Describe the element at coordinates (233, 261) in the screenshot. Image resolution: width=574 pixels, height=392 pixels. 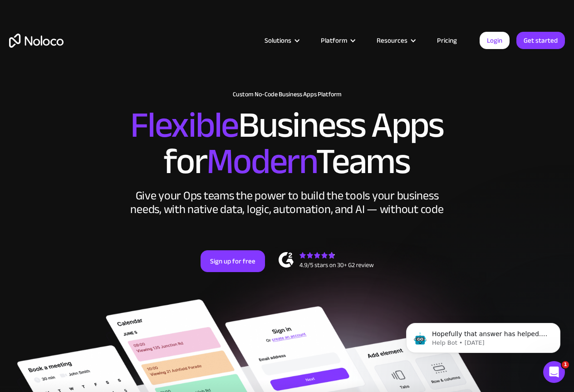
I see `a: Sign up for free` at that location.